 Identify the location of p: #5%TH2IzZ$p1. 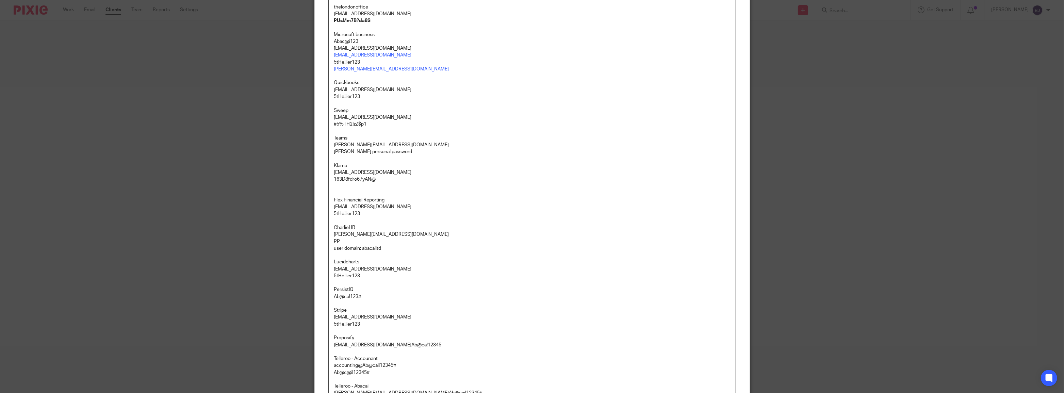
(532, 124).